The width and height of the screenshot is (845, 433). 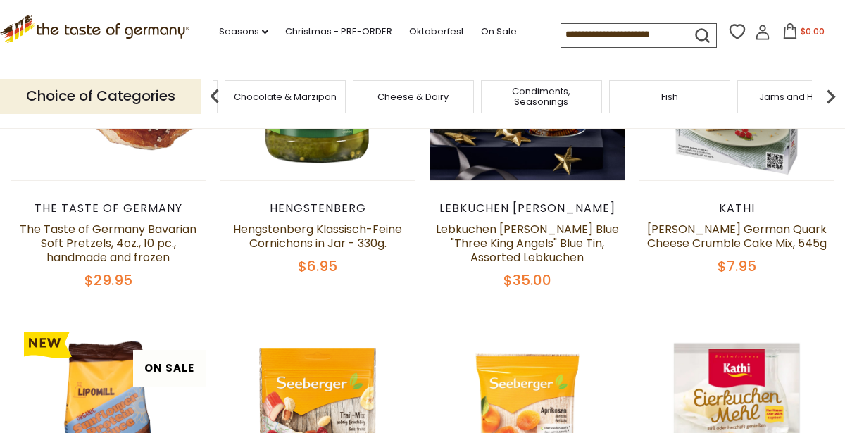 I want to click on button: $0.00, so click(x=803, y=34).